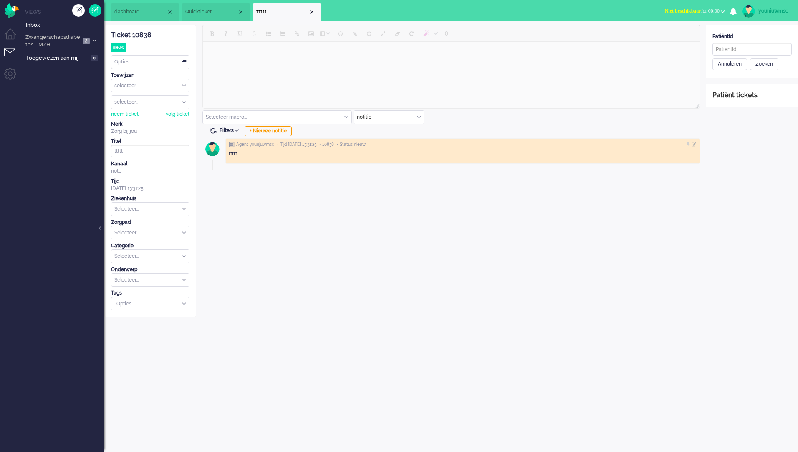 Image resolution: width=798 pixels, height=452 pixels. Describe the element at coordinates (774, 11) in the screenshot. I see `div: younjuwmsc` at that location.